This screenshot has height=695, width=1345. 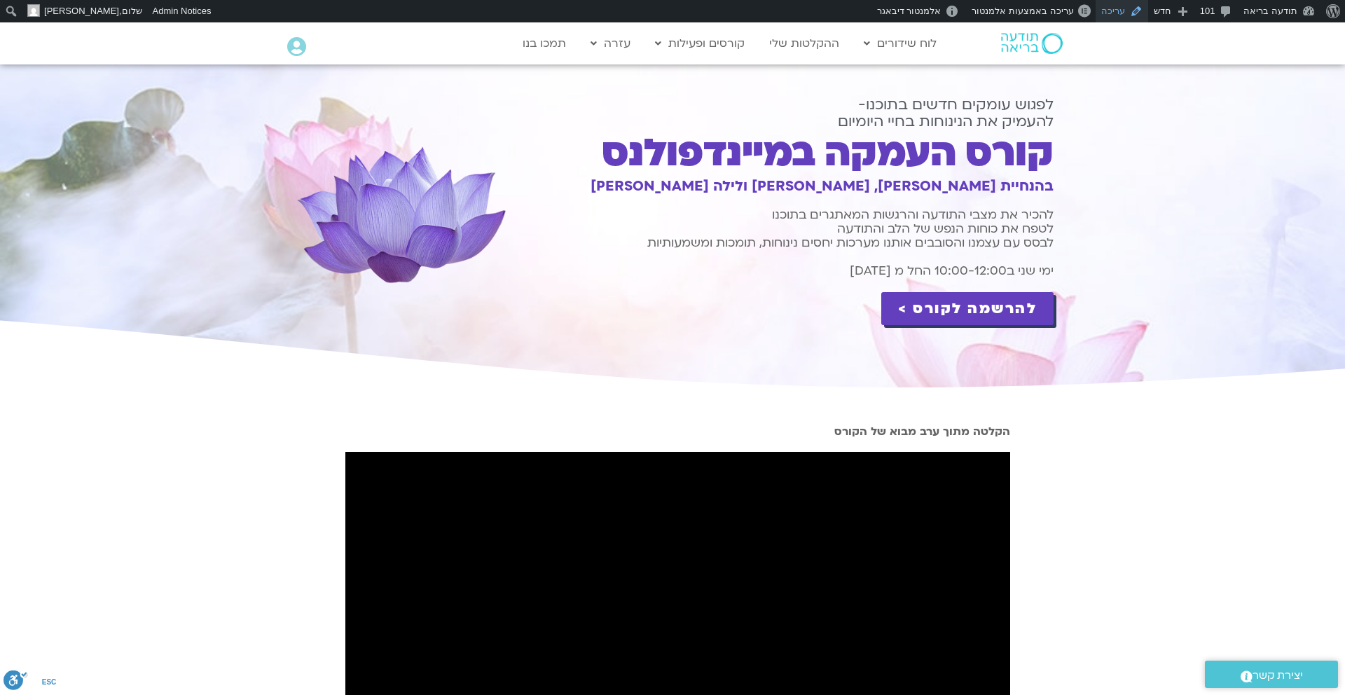 I want to click on a: קורסים ופעילות, so click(x=700, y=43).